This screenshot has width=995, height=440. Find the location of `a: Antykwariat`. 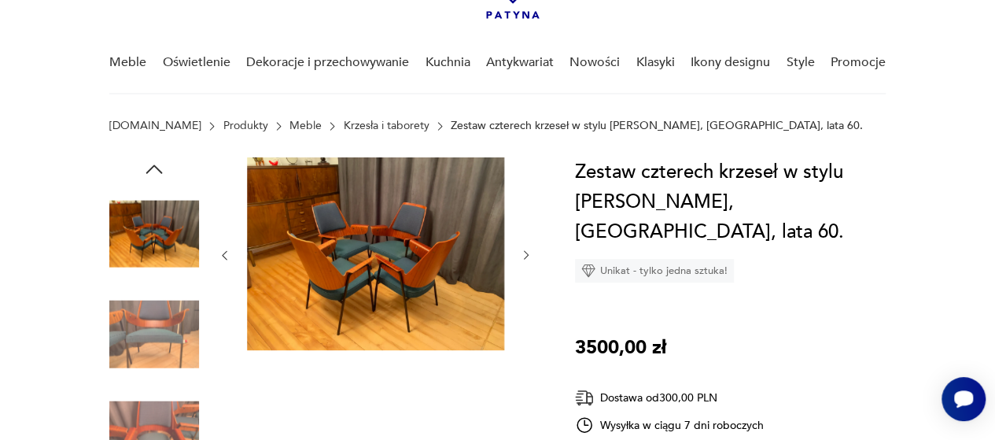

a: Antykwariat is located at coordinates (520, 62).